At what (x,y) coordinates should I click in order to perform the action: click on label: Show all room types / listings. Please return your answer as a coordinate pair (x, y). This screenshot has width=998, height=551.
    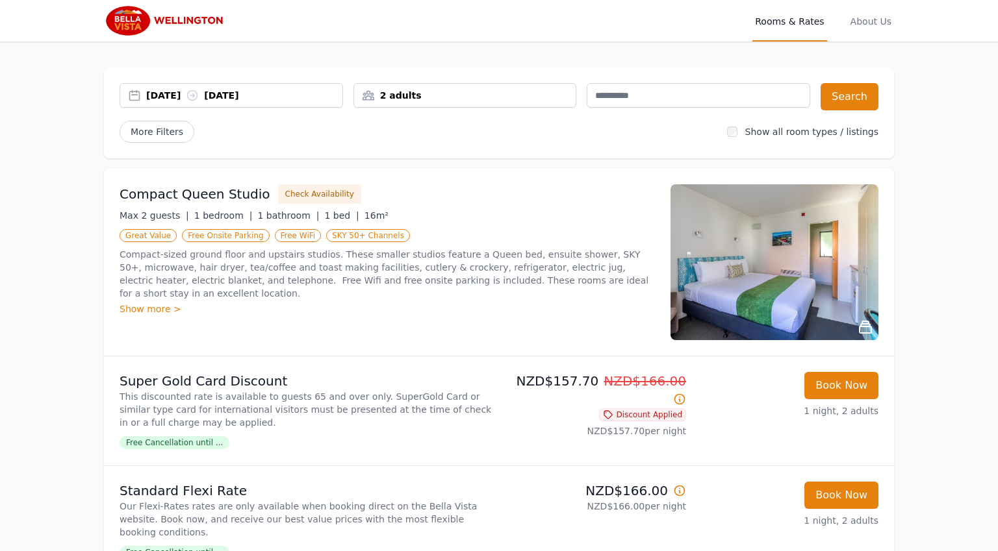
    Looking at the image, I should click on (811, 132).